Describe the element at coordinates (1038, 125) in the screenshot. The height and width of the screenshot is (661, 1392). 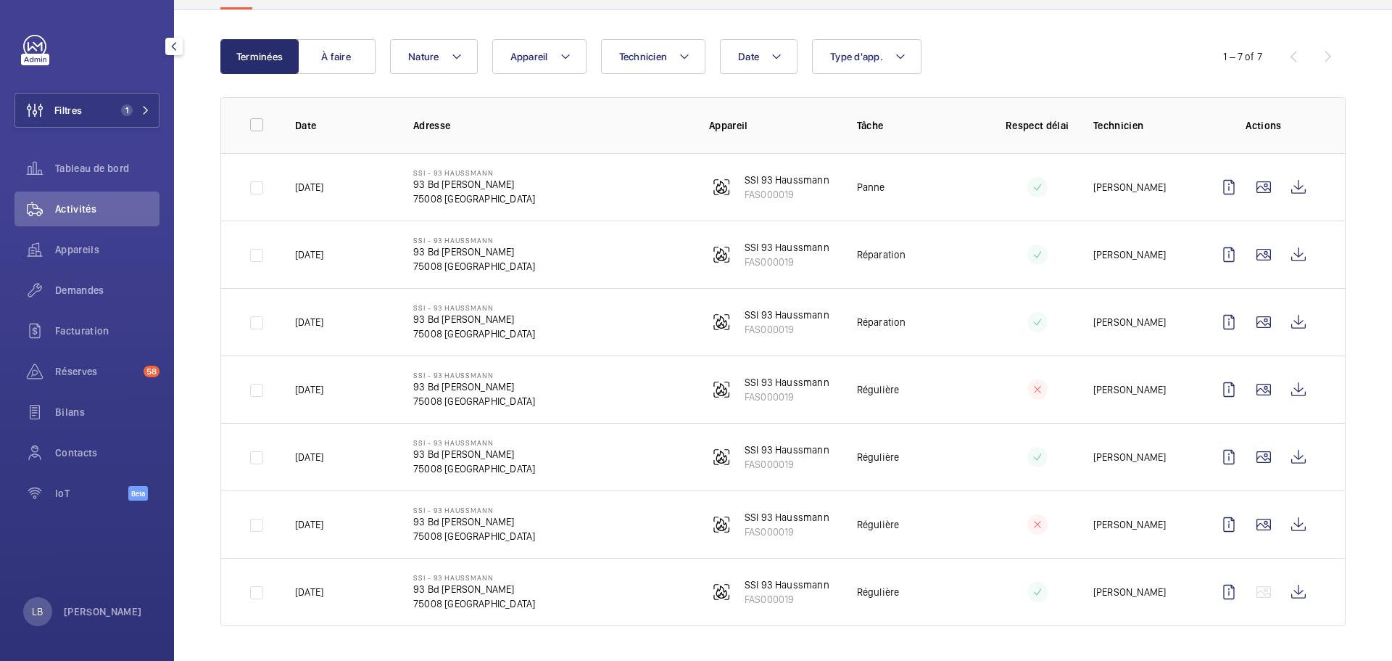
I see `p: Respect délai` at that location.